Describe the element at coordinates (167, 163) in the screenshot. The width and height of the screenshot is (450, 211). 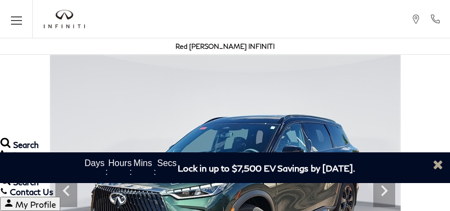
I see `span: Secs` at that location.